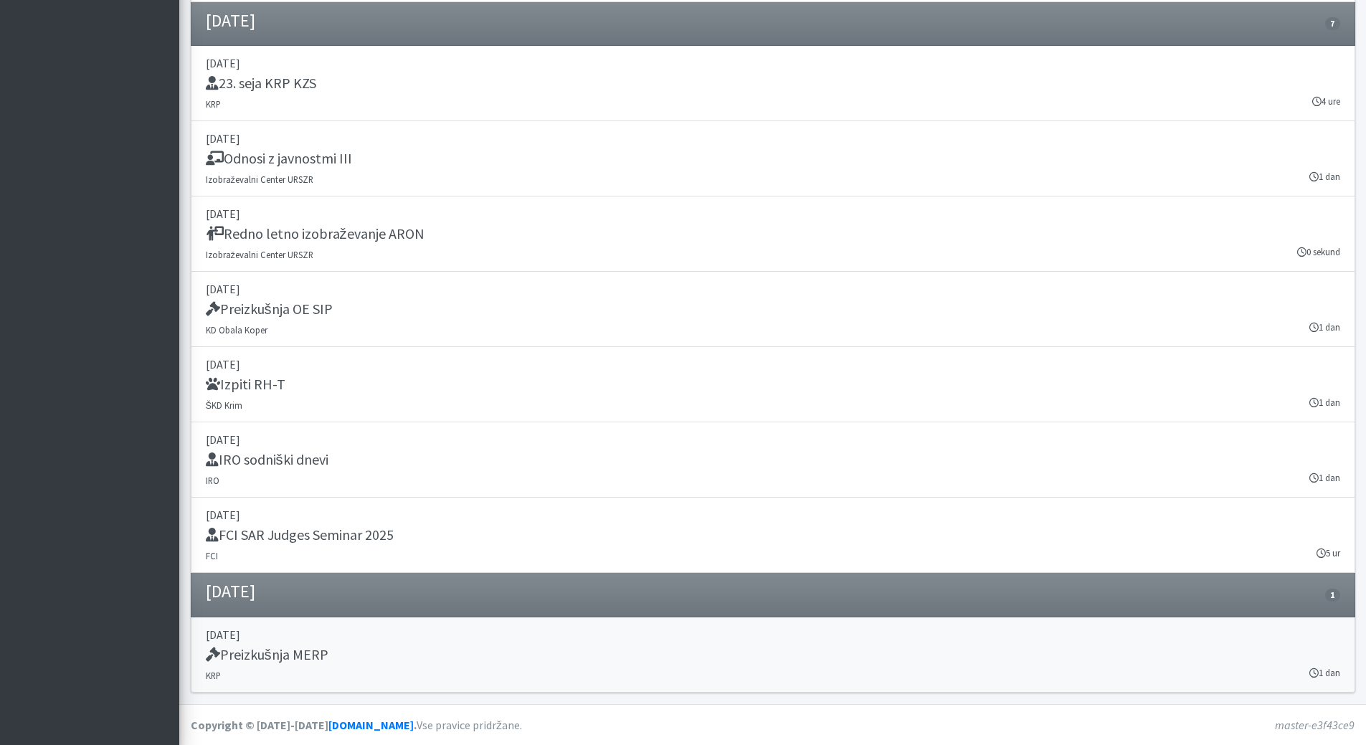 The image size is (1366, 745). What do you see at coordinates (245, 384) in the screenshot?
I see `h5: Izpiti RH-T` at bounding box center [245, 384].